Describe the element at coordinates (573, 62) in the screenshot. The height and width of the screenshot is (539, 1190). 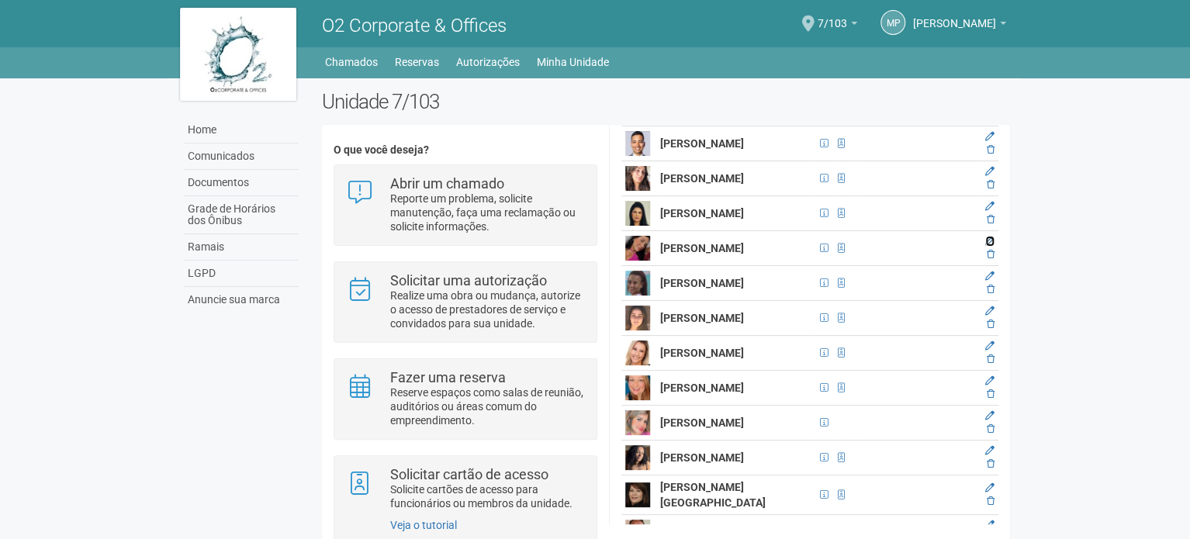
I see `a: Minha Unidade` at that location.